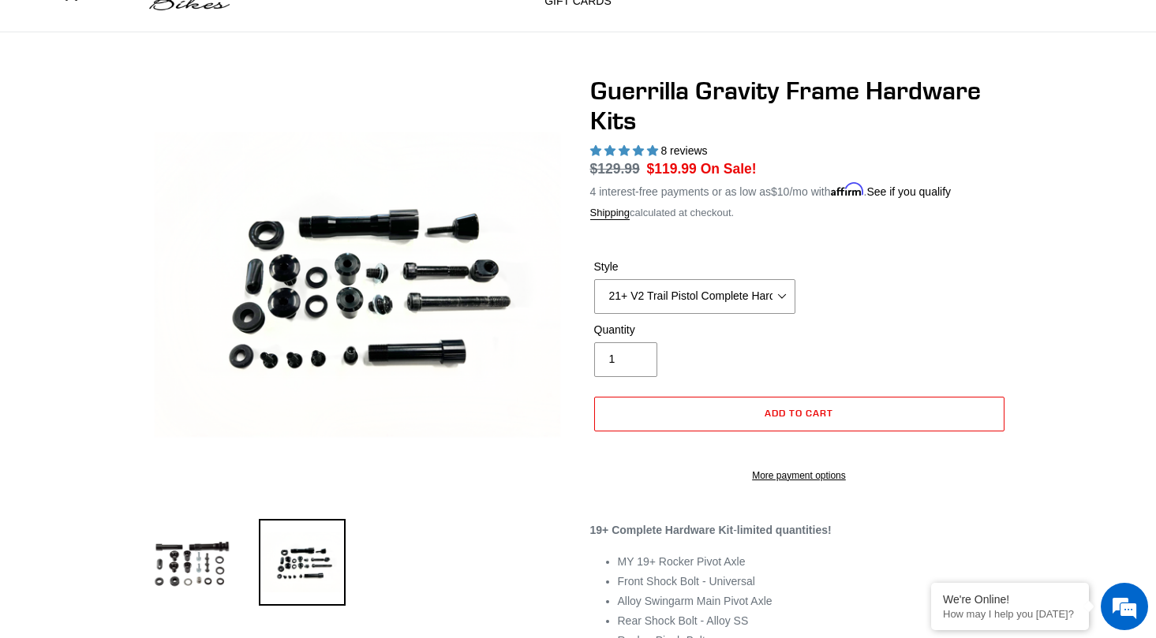  I want to click on button: Add to cart, so click(799, 414).